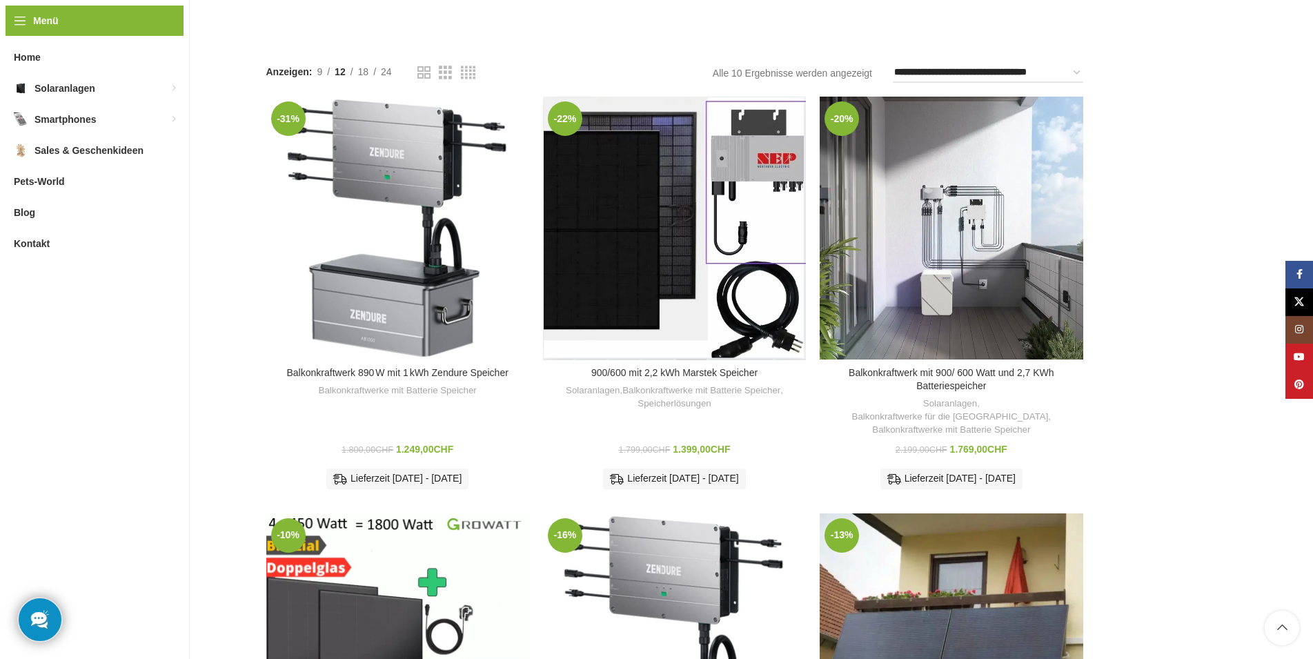  Describe the element at coordinates (27, 57) in the screenshot. I see `span: Home` at that location.